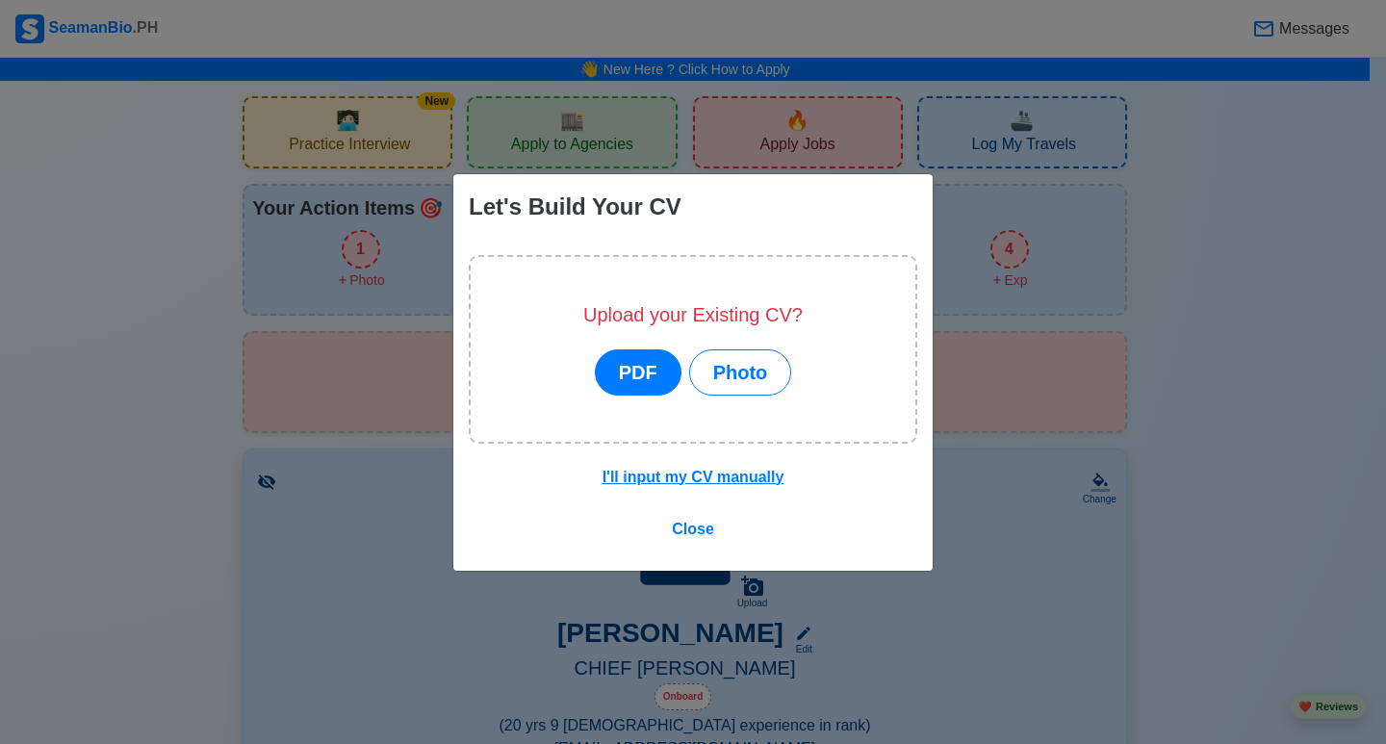 The image size is (1386, 744). Describe the element at coordinates (693, 528) in the screenshot. I see `span: Close` at that location.